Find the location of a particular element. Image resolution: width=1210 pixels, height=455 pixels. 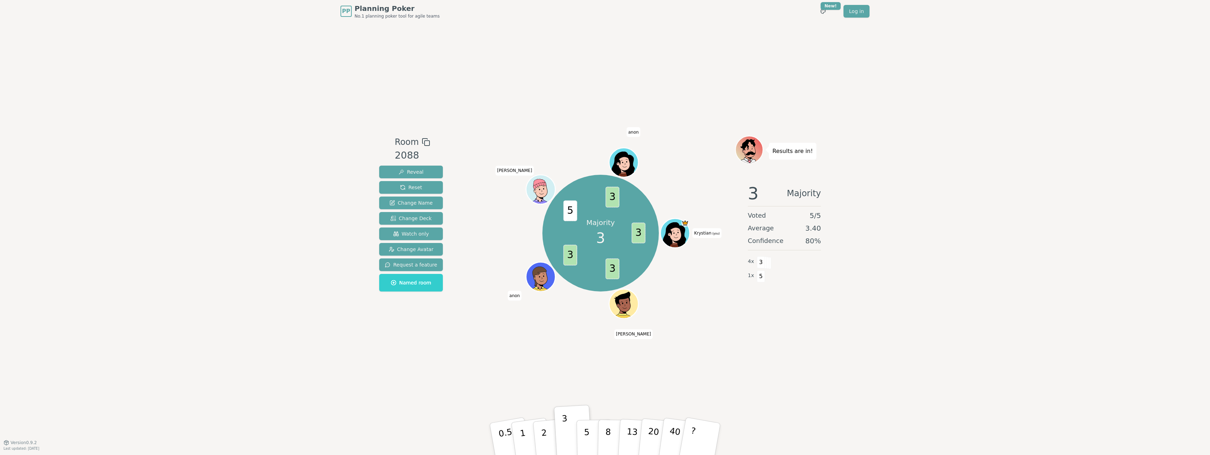

p: 3 is located at coordinates (565, 433).